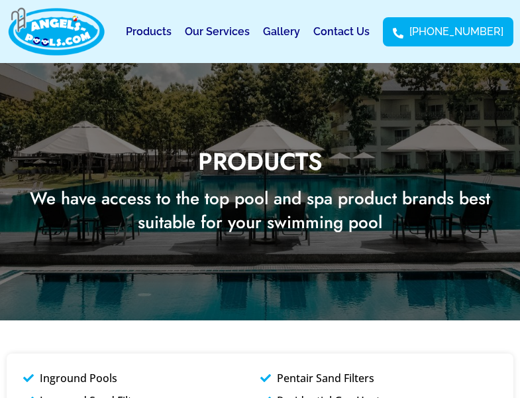 Image resolution: width=520 pixels, height=398 pixels. Describe the element at coordinates (282, 32) in the screenshot. I see `a: Gallery` at that location.